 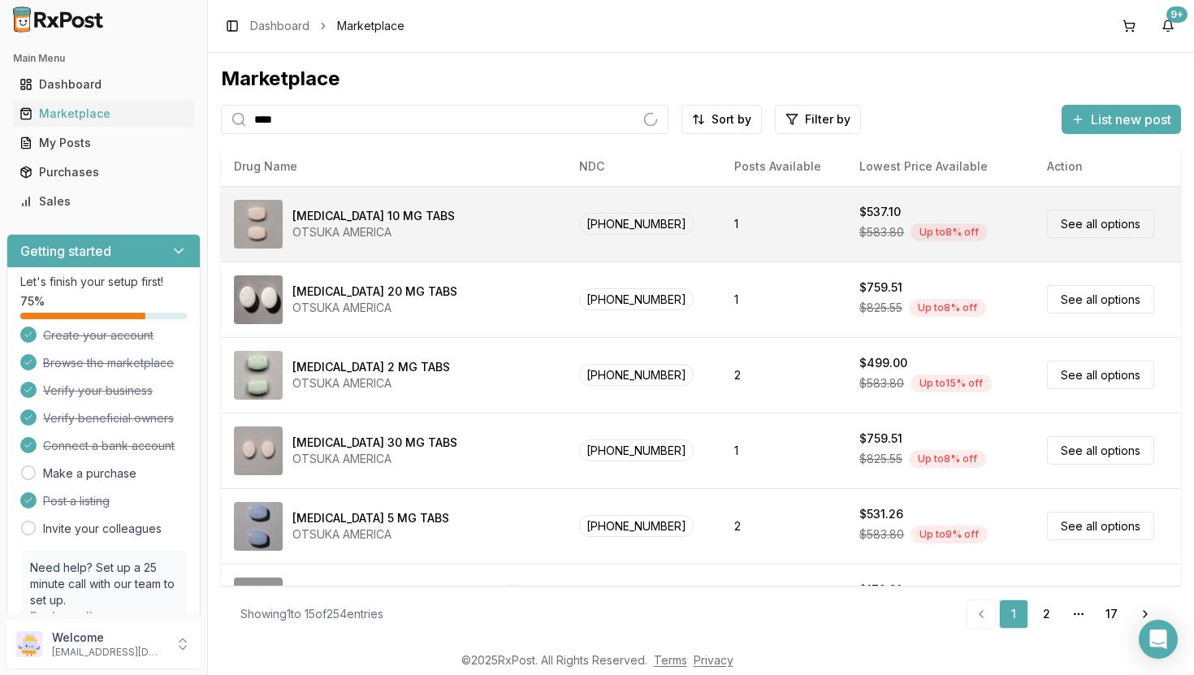 What do you see at coordinates (97, 391) in the screenshot?
I see `span: Verify your business` at bounding box center [97, 391].